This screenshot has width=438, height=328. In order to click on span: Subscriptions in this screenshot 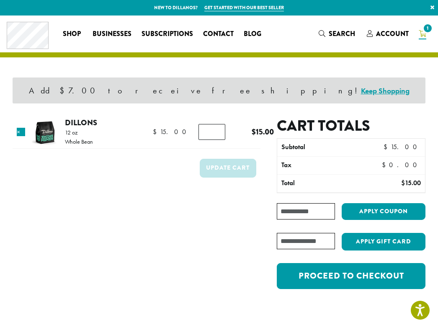, I will do `click(167, 34)`.